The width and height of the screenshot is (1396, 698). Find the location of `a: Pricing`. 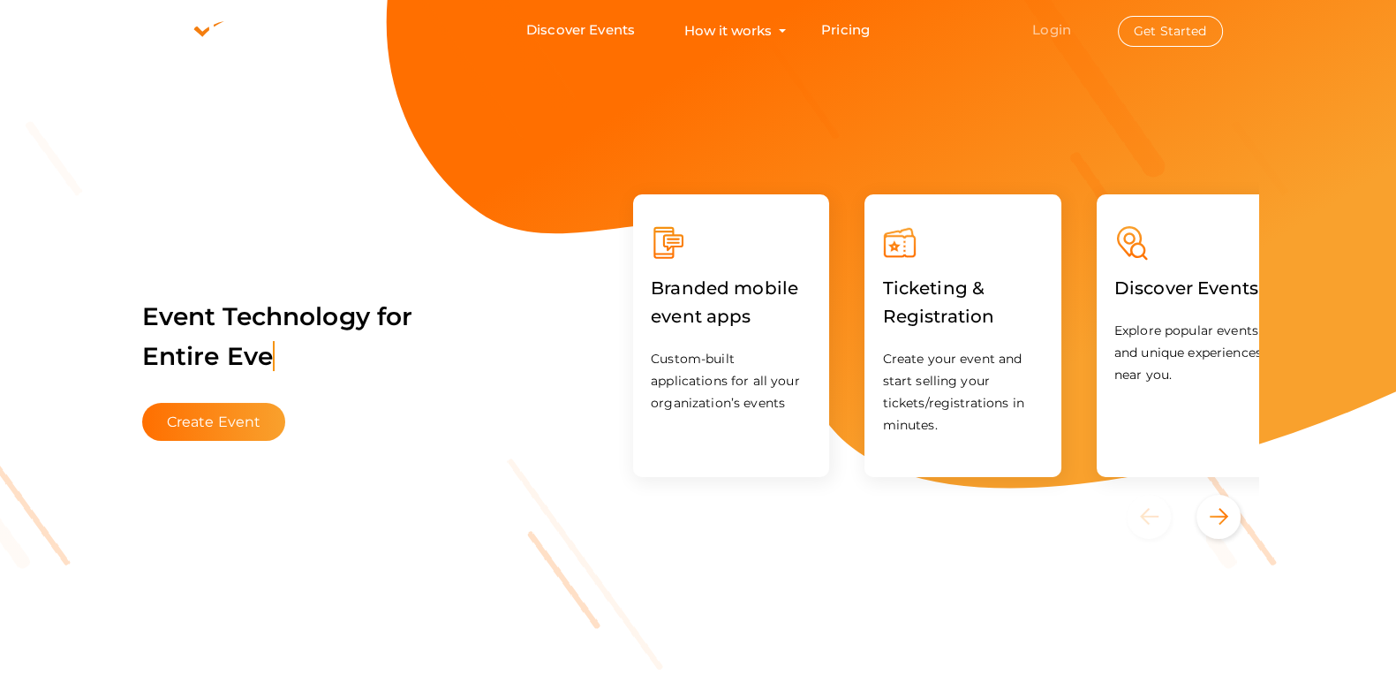

a: Pricing is located at coordinates (845, 30).